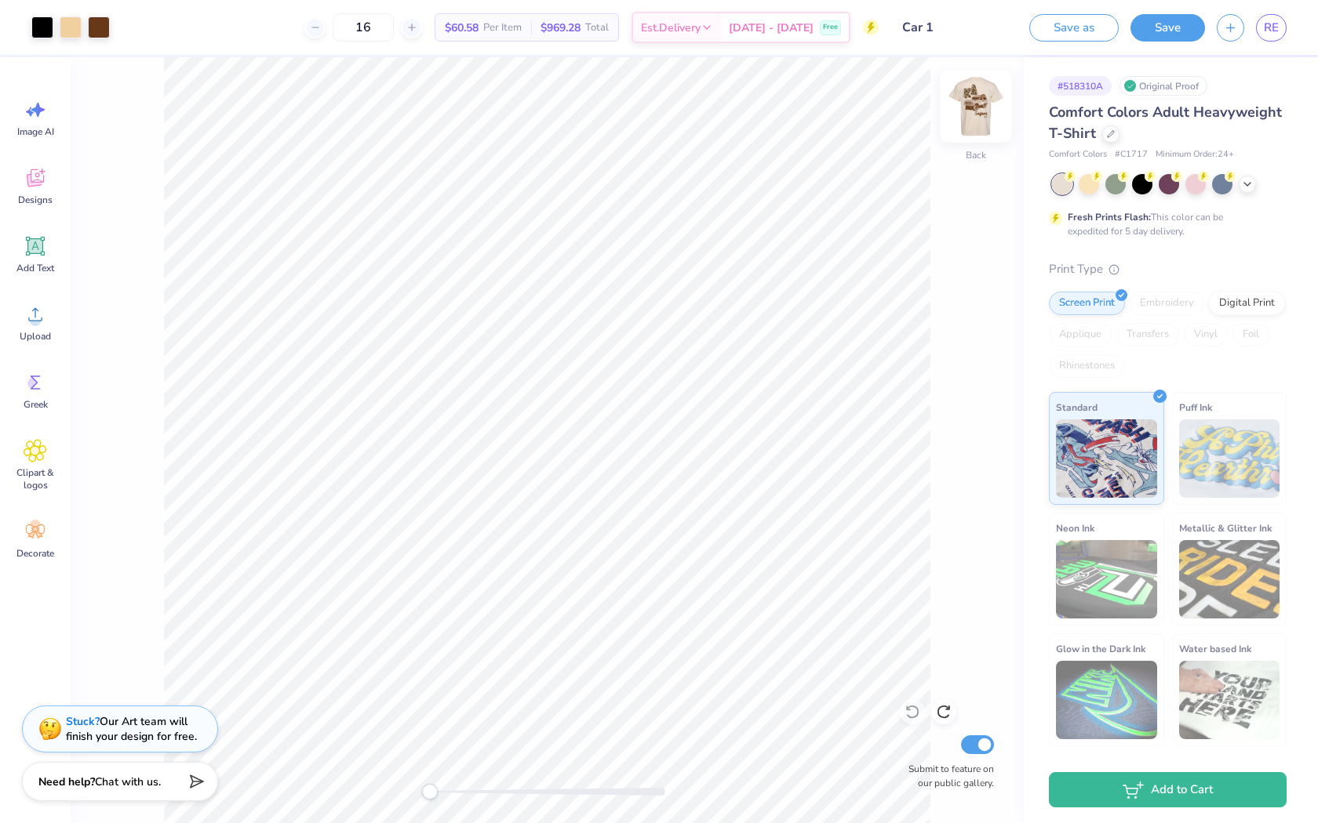 This screenshot has width=1318, height=823. I want to click on div: Original Proof, so click(1163, 85).